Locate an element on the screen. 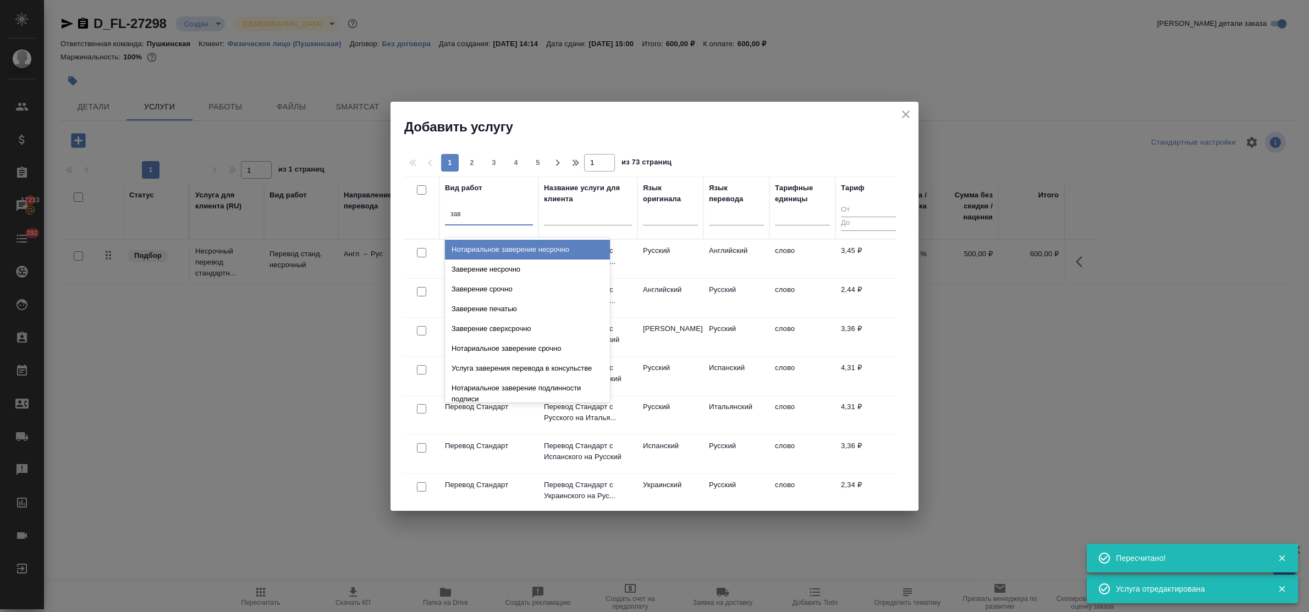 This screenshot has width=1309, height=612. div: Тарифные единицы is located at coordinates (802, 194).